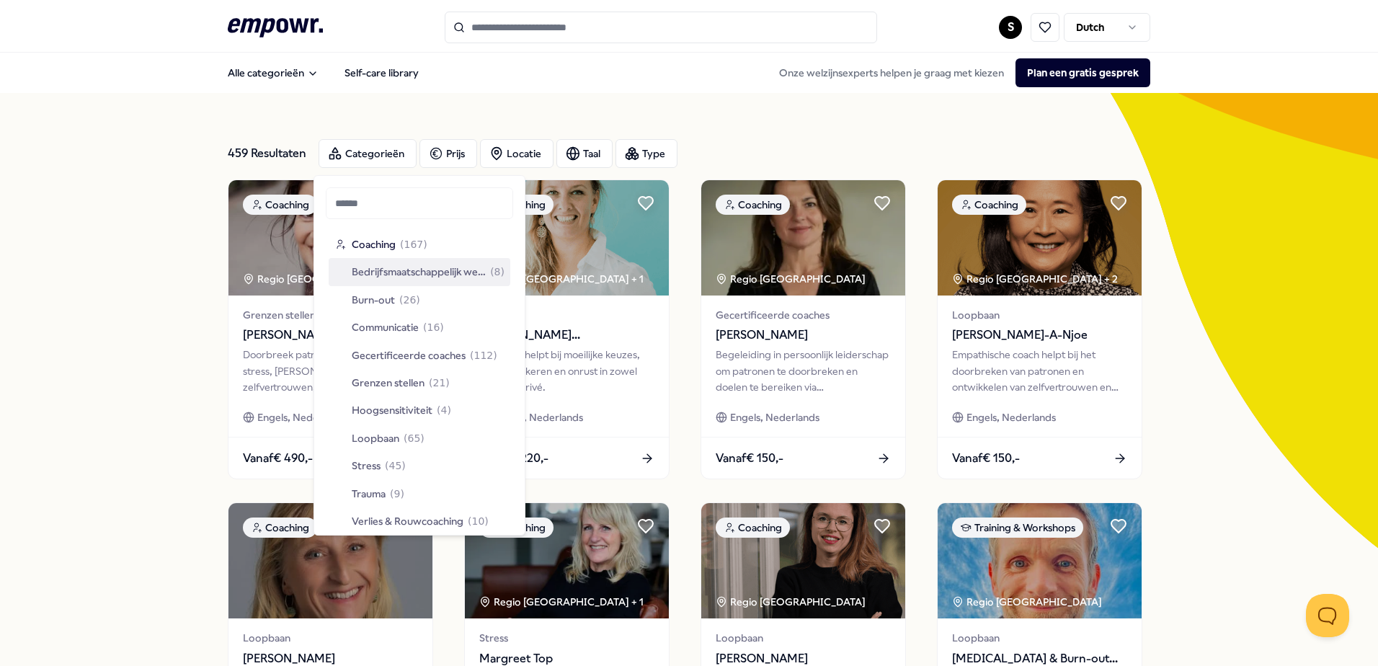  What do you see at coordinates (1018, 527) in the screenshot?
I see `div: Training & Workshops` at bounding box center [1018, 527].